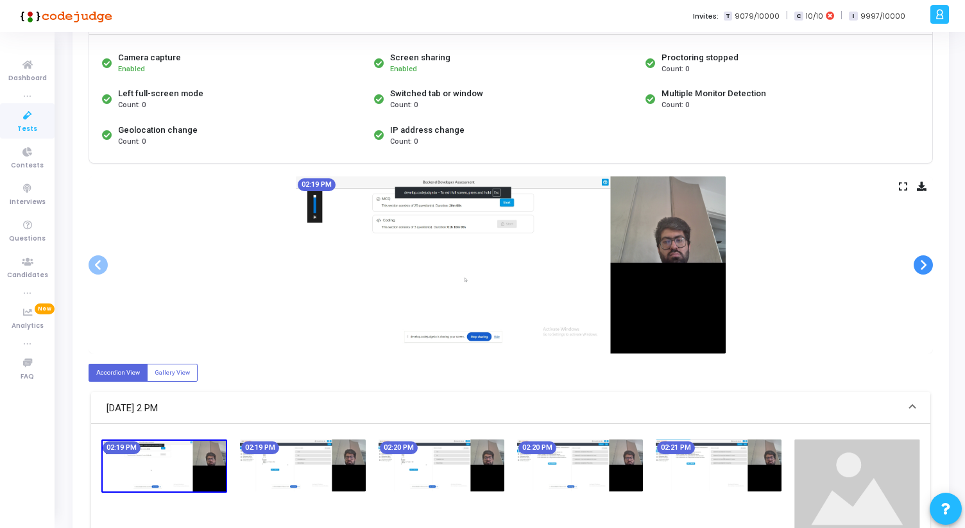 The height and width of the screenshot is (528, 965). What do you see at coordinates (436, 94) in the screenshot?
I see `div: Switched tab or window` at bounding box center [436, 94].